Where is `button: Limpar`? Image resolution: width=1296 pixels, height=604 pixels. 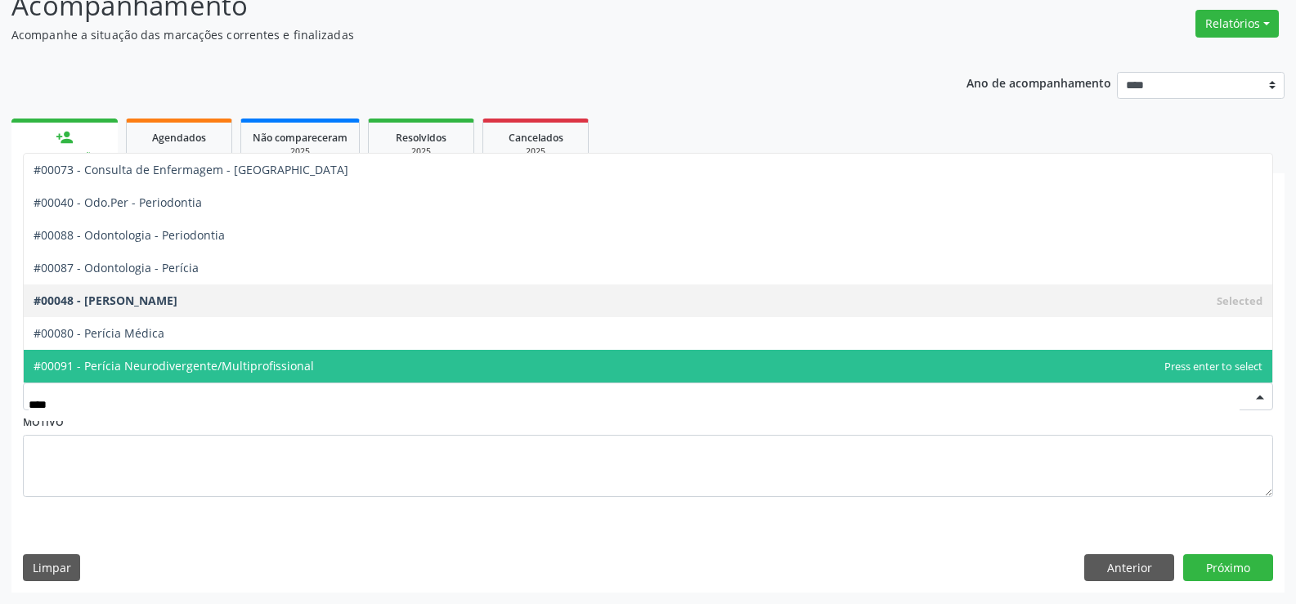 button: Limpar is located at coordinates (52, 568).